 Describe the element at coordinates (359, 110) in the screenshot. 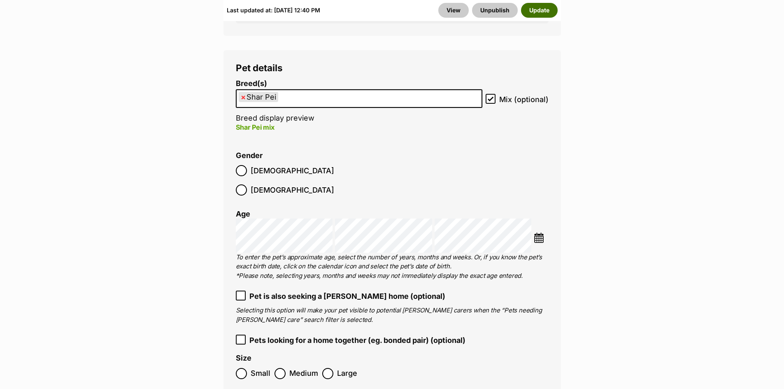

I see `li: Breed display preview` at that location.